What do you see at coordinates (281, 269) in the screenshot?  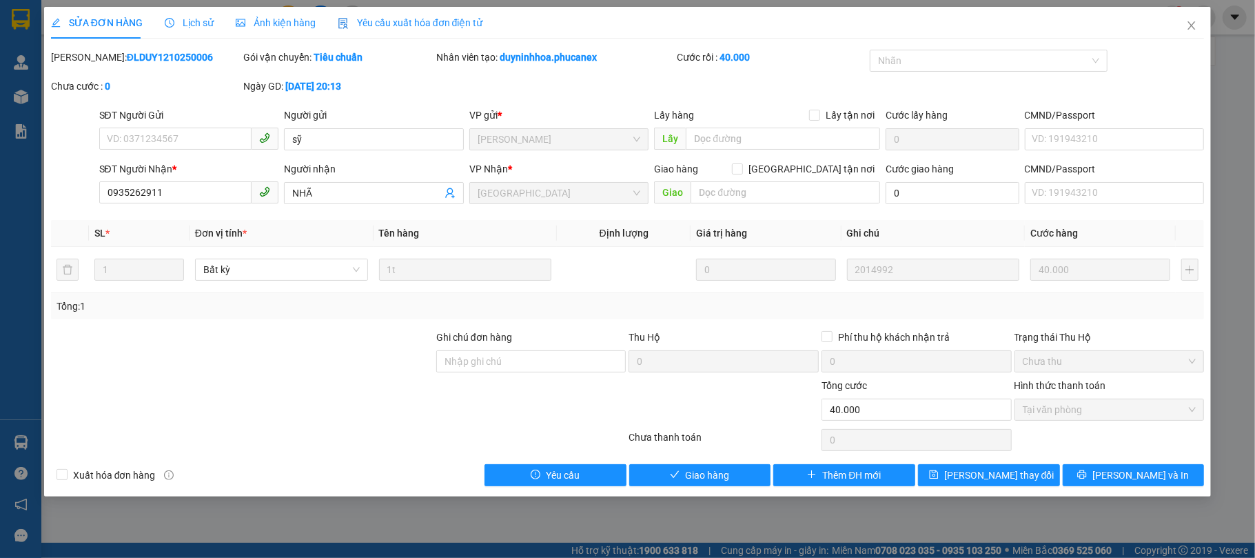 I see `span: Bất kỳ` at bounding box center [281, 269].